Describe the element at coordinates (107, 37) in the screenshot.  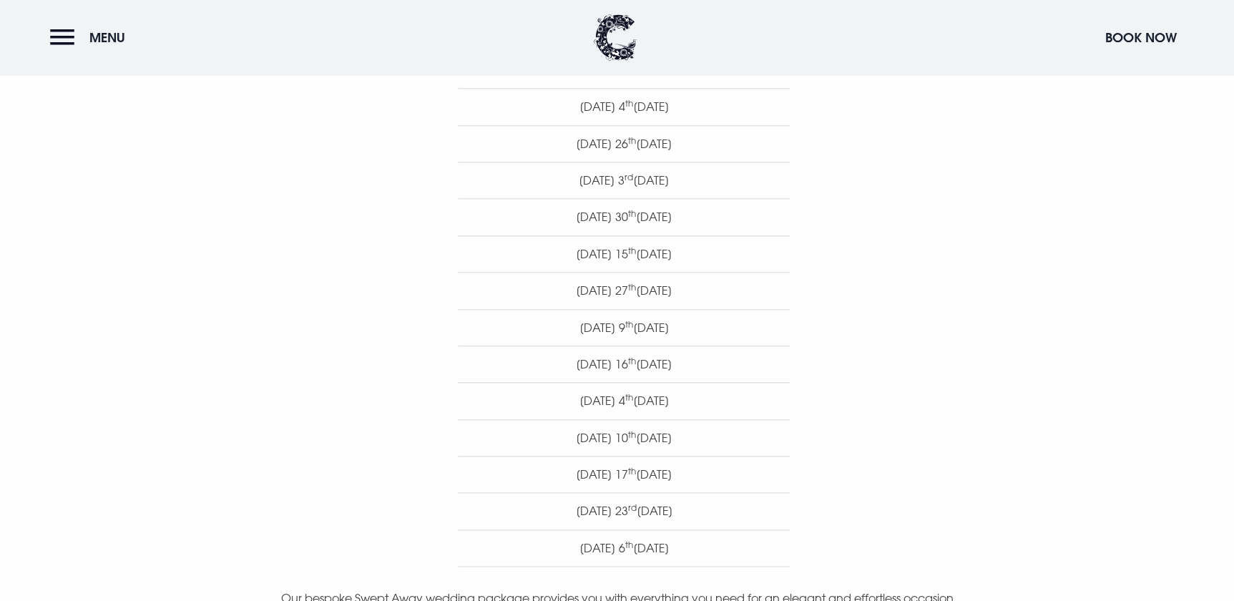
I see `span: Menu` at that location.